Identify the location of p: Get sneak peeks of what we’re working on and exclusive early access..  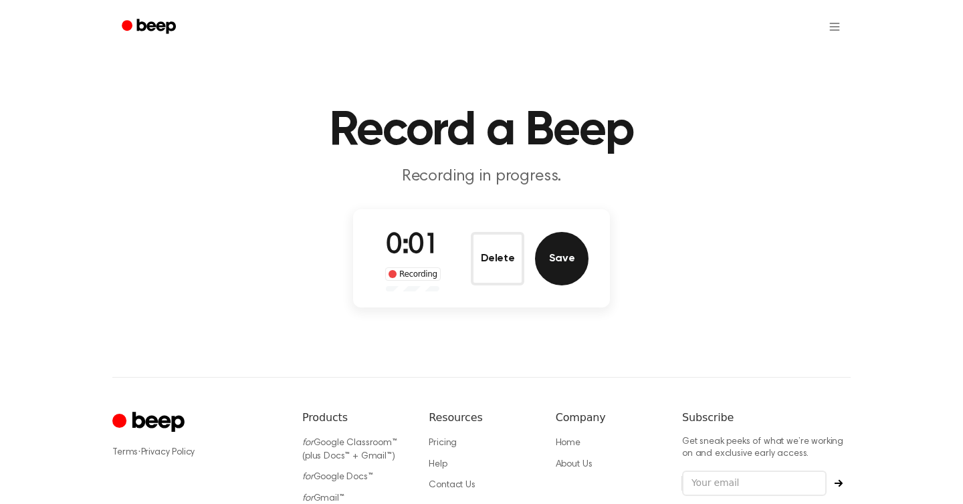
(766, 448).